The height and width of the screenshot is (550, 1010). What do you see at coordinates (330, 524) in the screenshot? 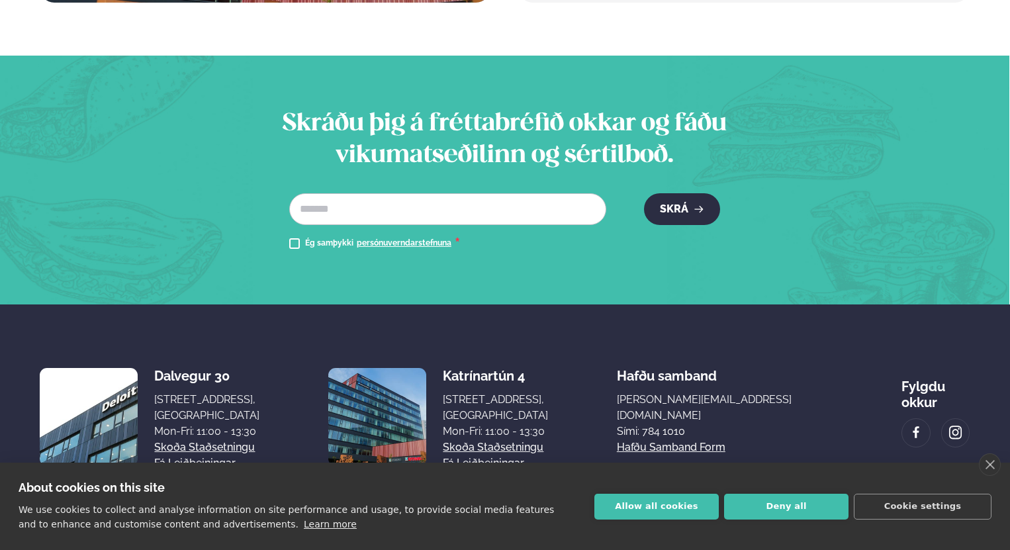
I see `a: Learn more` at bounding box center [330, 524].